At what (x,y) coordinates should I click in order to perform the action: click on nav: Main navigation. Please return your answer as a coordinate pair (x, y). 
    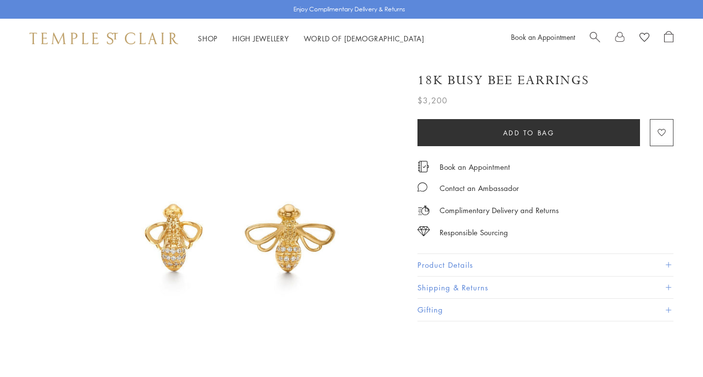
    Looking at the image, I should click on (311, 38).